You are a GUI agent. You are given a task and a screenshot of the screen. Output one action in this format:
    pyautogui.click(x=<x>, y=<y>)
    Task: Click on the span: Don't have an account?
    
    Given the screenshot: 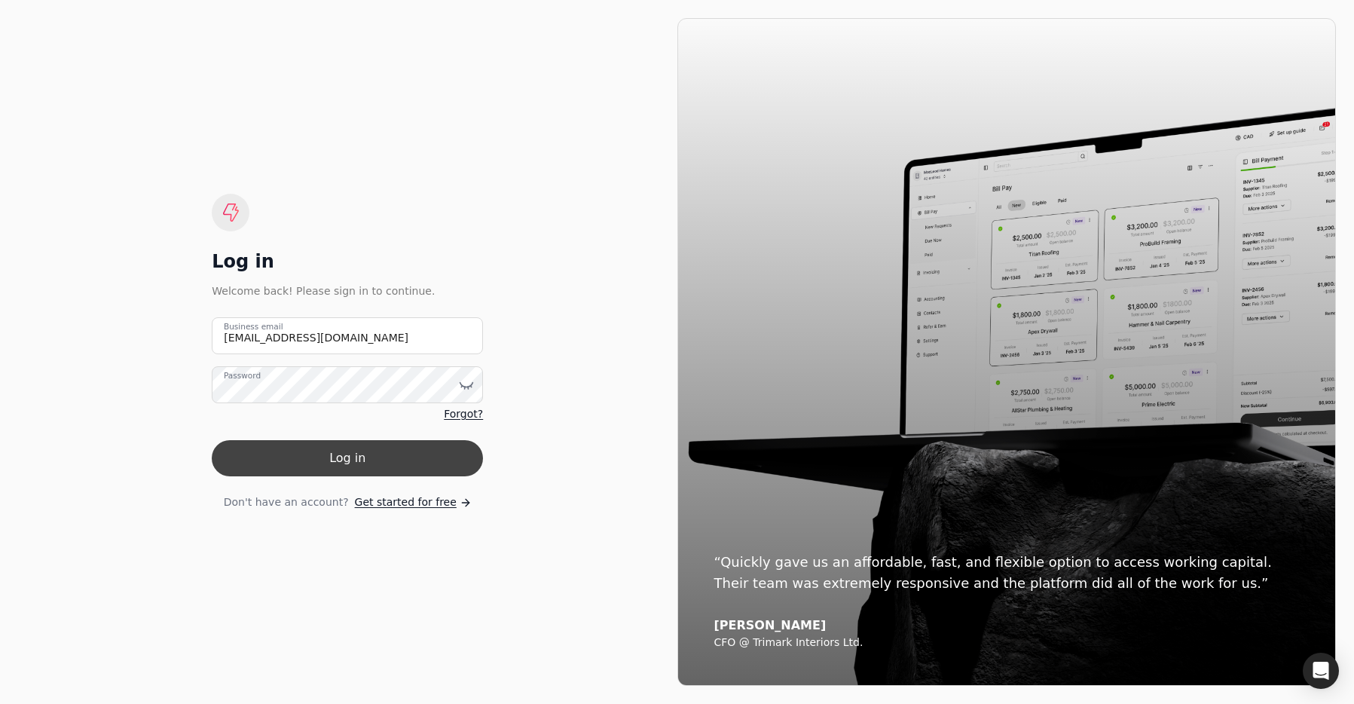 What is the action you would take?
    pyautogui.click(x=286, y=502)
    